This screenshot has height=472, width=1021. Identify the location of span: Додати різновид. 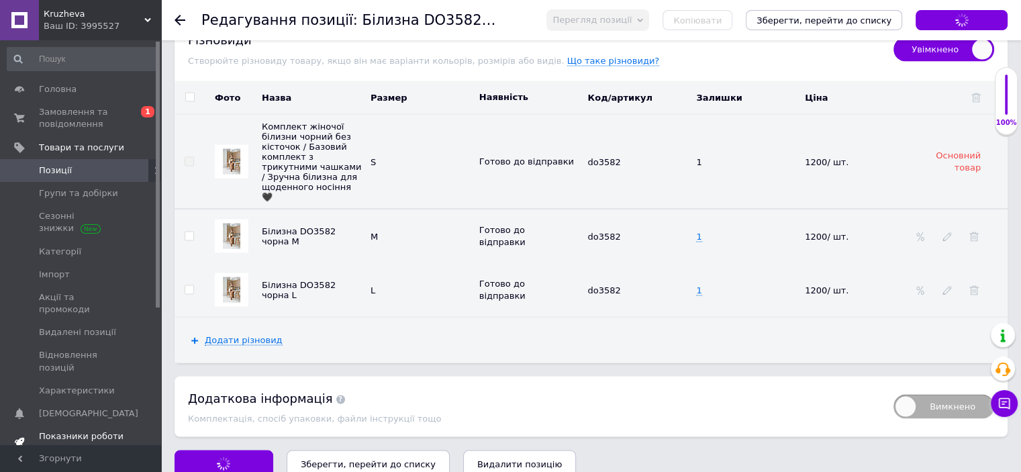
(244, 340).